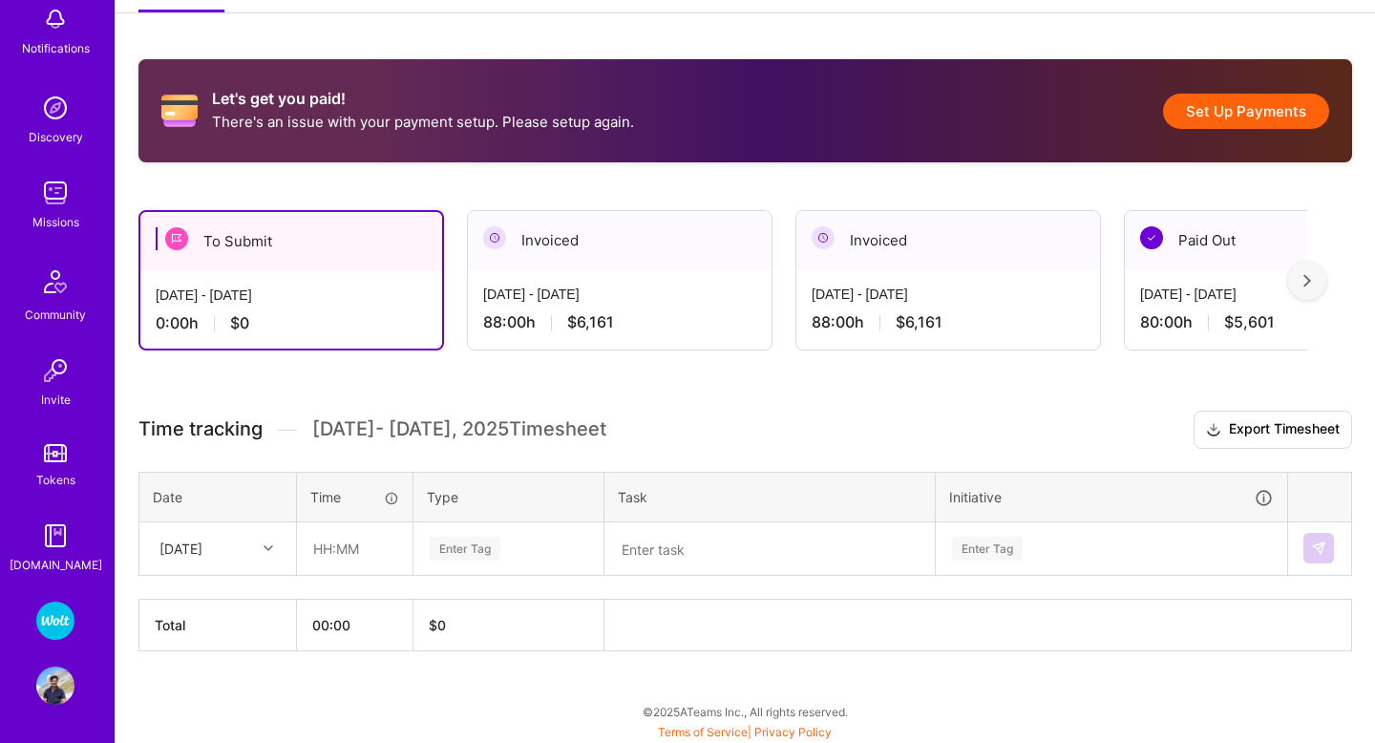  I want to click on img: guide book, so click(55, 536).